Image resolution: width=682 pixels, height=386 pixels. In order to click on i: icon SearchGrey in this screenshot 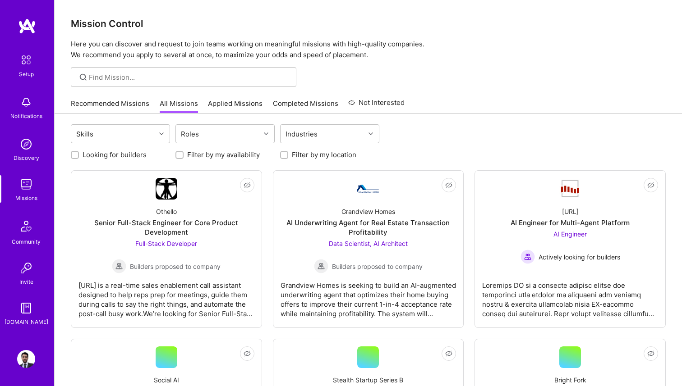, I will do `click(83, 77)`.